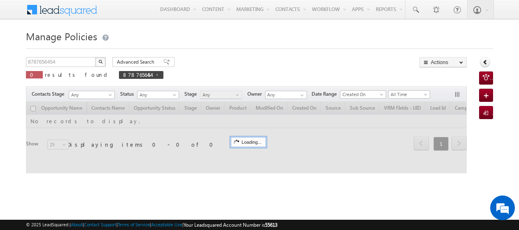 This screenshot has height=230, width=519. Describe the element at coordinates (248, 142) in the screenshot. I see `div: Loading...` at that location.